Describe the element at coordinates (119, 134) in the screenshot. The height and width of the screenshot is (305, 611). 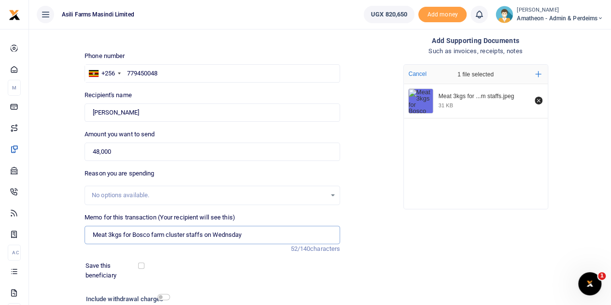
I see `label: Amount you want to send` at that location.